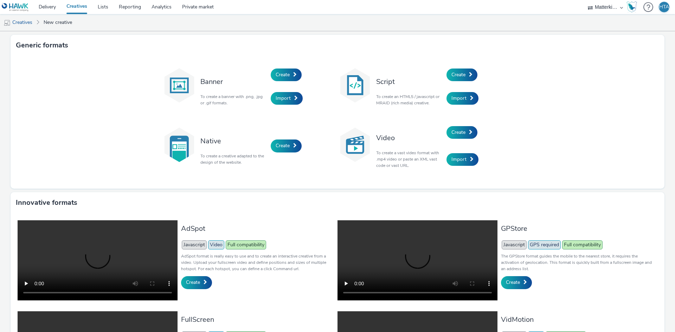  I want to click on h3: Video, so click(410, 138).